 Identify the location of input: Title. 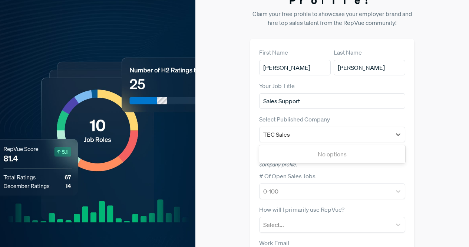
(332, 101).